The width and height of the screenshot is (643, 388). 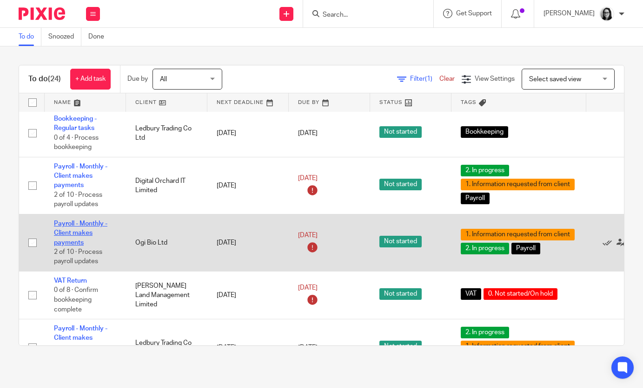 I want to click on a: Clear, so click(x=447, y=79).